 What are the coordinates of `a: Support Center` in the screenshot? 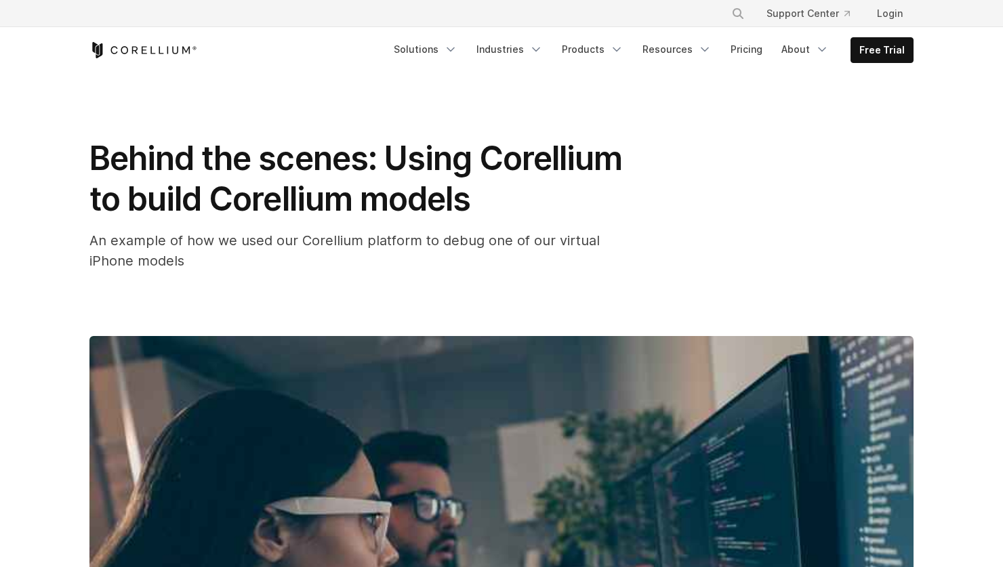 It's located at (808, 14).